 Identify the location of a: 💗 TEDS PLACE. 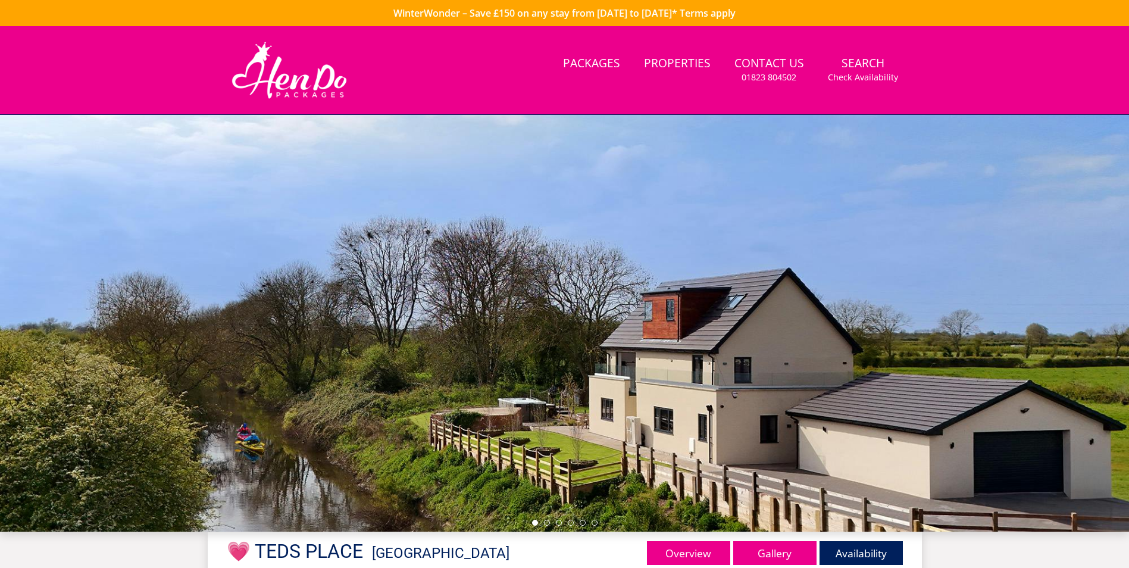
(297, 551).